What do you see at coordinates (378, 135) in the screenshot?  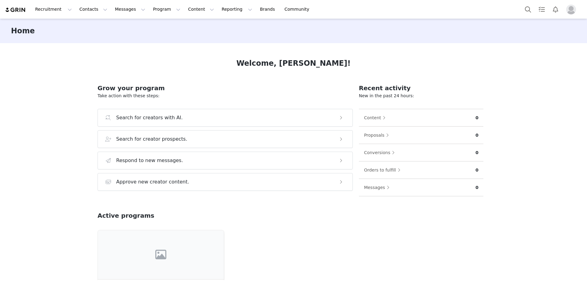 I see `button: Proposals` at bounding box center [378, 135].